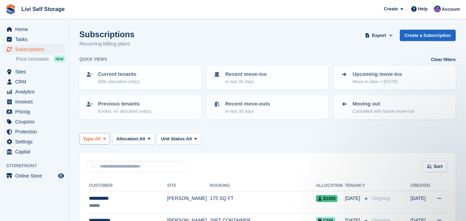 The width and height of the screenshot is (466, 221). What do you see at coordinates (443, 60) in the screenshot?
I see `a: Clear filters` at bounding box center [443, 60].